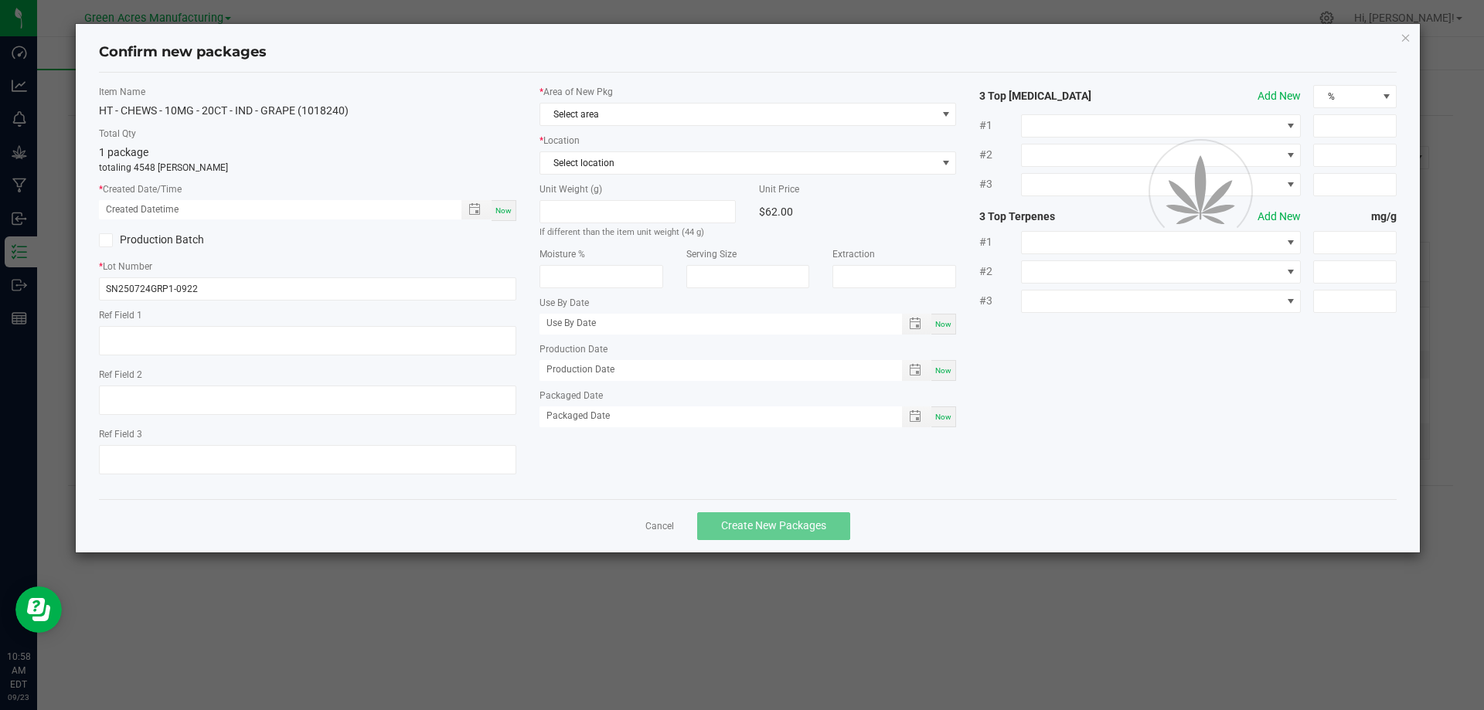 This screenshot has width=1484, height=710. I want to click on h4: Confirm new packages, so click(748, 53).